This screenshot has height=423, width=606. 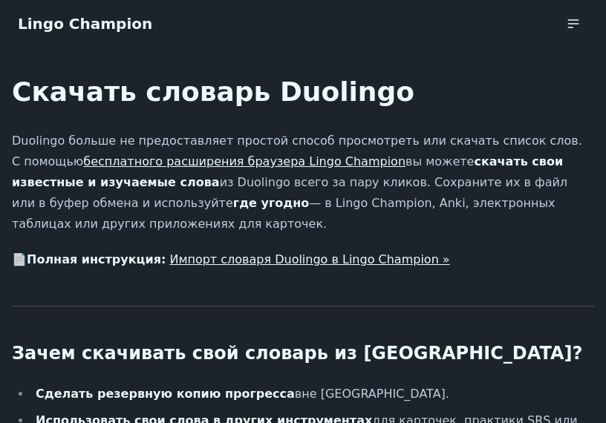 I want to click on strong: Сделать резервную копию прогресса, so click(x=165, y=393).